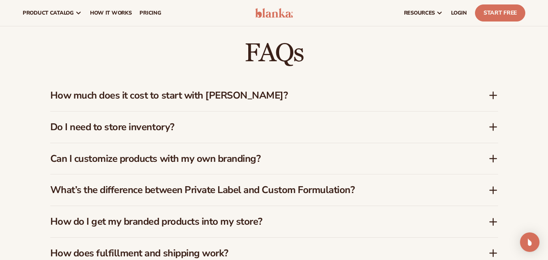 This screenshot has width=548, height=260. What do you see at coordinates (419, 13) in the screenshot?
I see `span: resources` at bounding box center [419, 13].